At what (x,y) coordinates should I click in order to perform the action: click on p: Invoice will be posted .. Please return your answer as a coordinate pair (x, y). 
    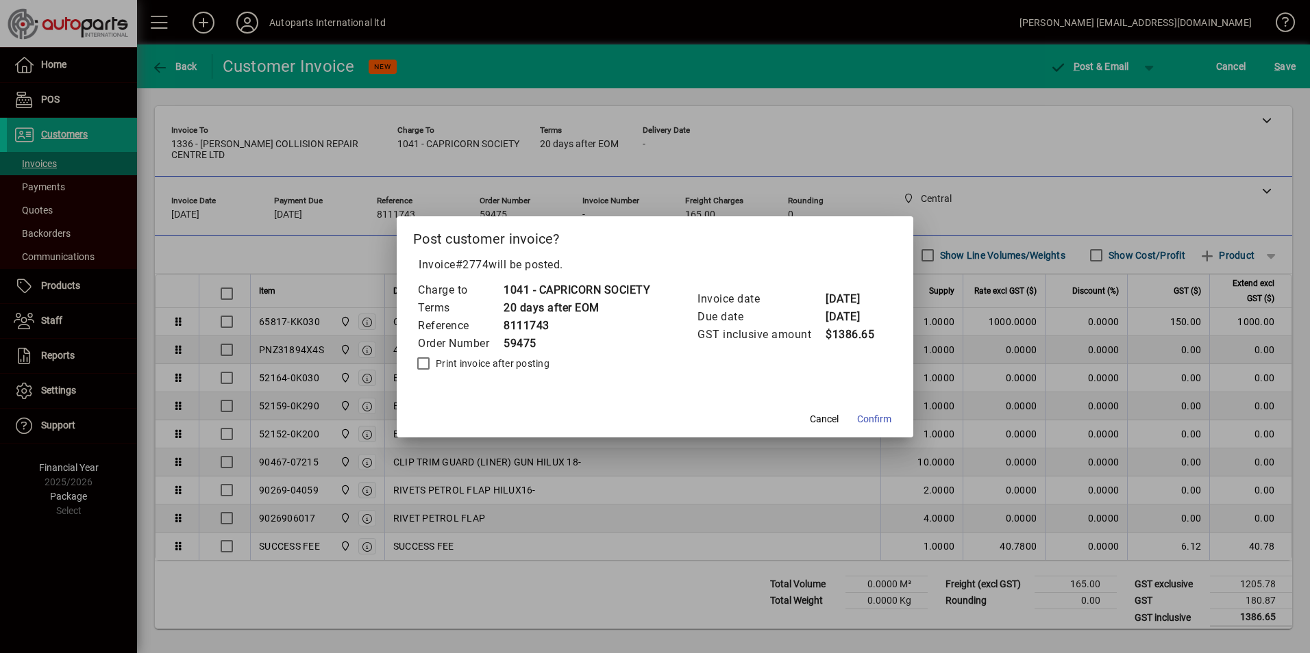
    Looking at the image, I should click on (655, 265).